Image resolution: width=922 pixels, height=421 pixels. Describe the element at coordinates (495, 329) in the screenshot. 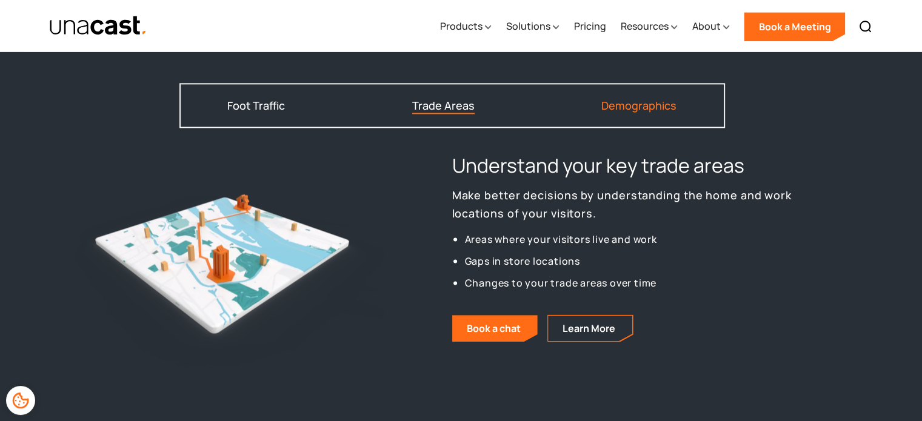

I see `a: Book a chat` at that location.